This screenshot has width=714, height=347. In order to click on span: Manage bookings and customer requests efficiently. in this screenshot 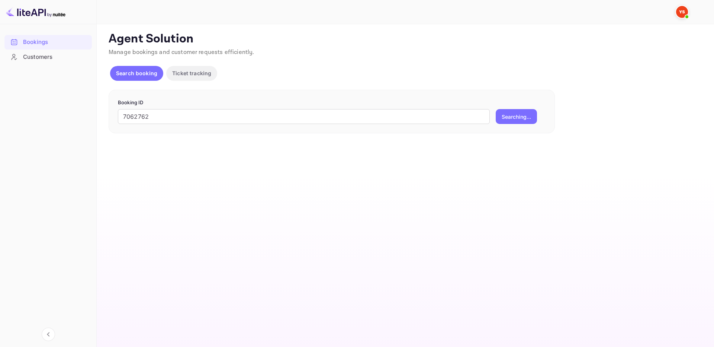, I will do `click(181, 52)`.